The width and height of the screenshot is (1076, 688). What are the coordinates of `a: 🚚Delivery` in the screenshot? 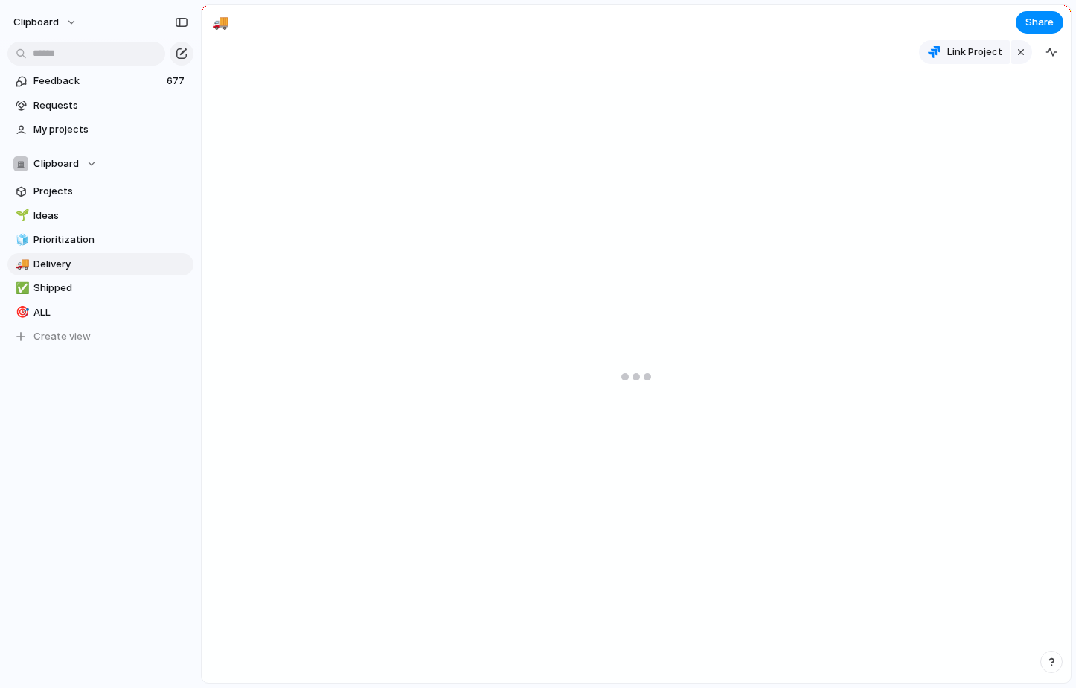 It's located at (100, 264).